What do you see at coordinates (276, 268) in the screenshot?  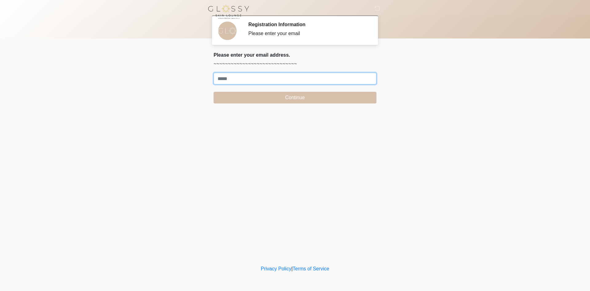 I see `a: Privacy Policy` at bounding box center [276, 268].